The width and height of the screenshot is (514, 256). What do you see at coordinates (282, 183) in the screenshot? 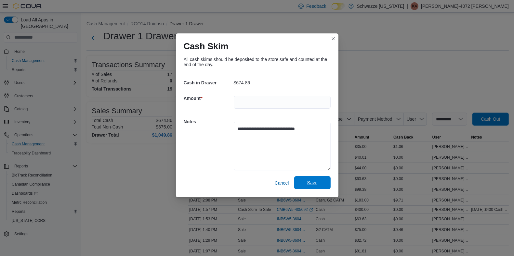
I see `button: Cancel` at bounding box center [282, 183].